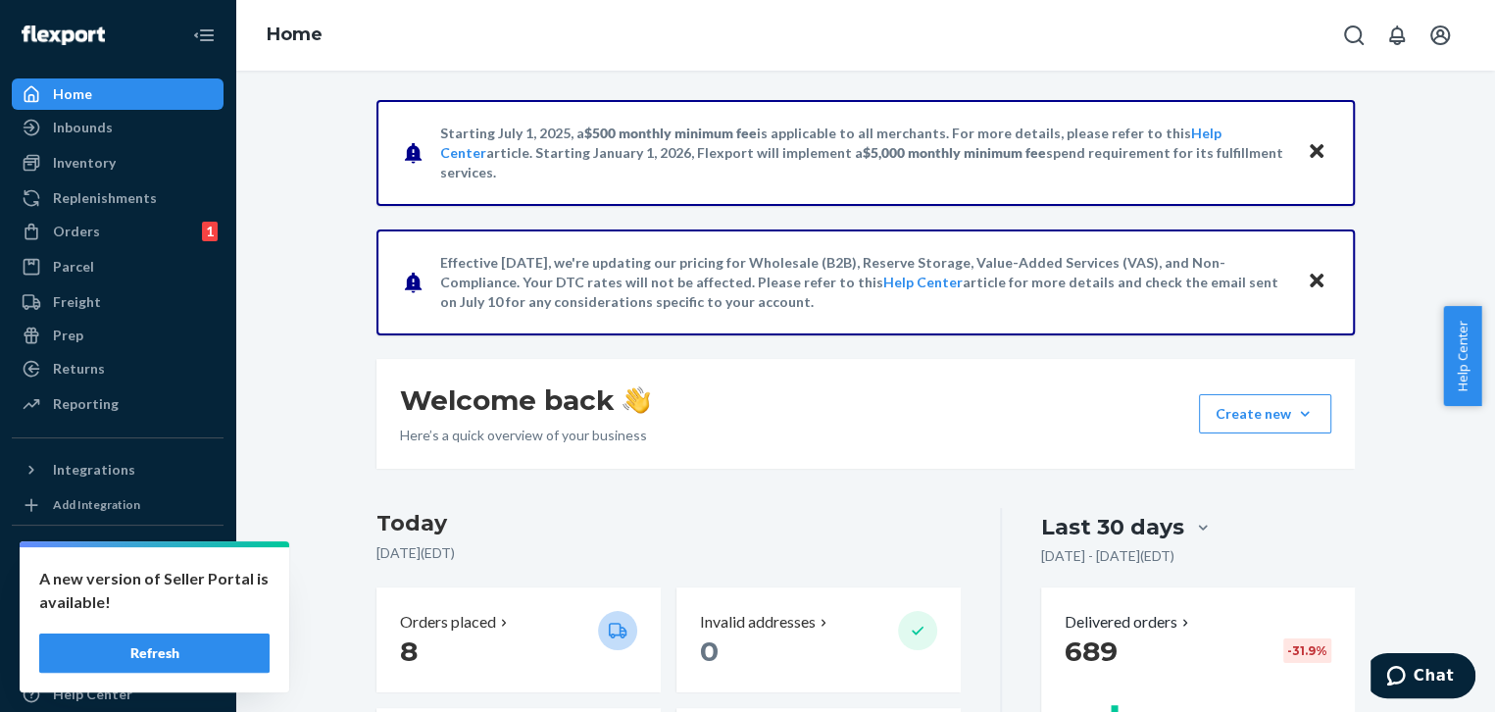 The image size is (1495, 712). Describe the element at coordinates (76, 302) in the screenshot. I see `div: Freight` at that location.